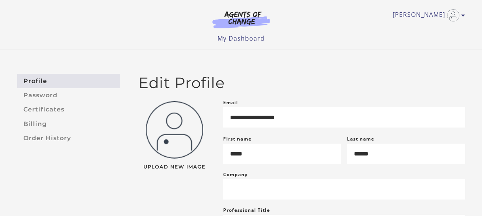 Image resolution: width=482 pixels, height=216 pixels. What do you see at coordinates (230, 103) in the screenshot?
I see `label: Email` at bounding box center [230, 103].